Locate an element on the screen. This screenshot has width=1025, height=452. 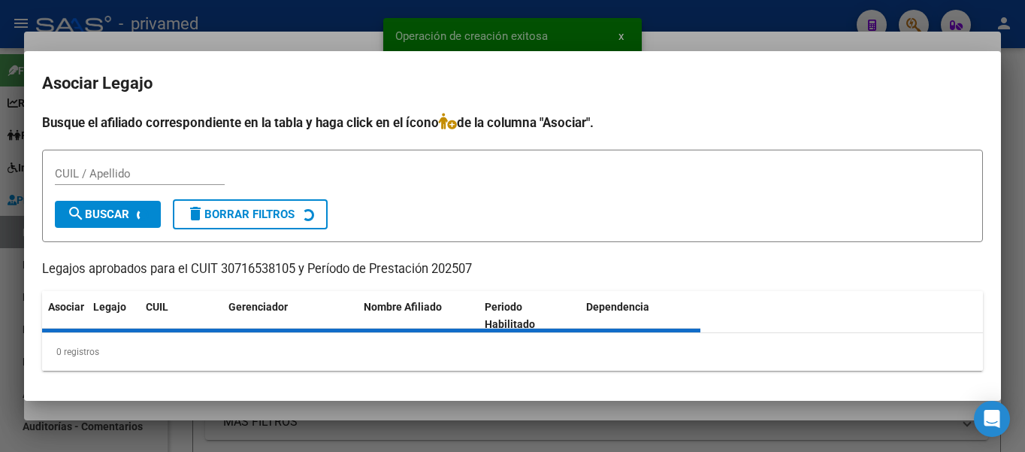
button: Borrar Filtros is located at coordinates (250, 214).